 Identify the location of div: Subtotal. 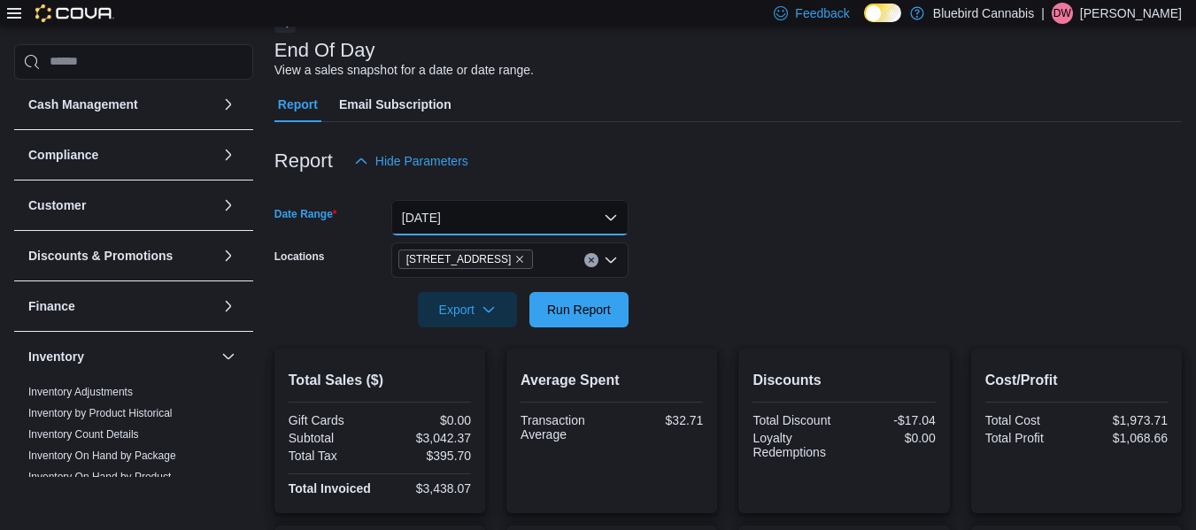
(332, 438).